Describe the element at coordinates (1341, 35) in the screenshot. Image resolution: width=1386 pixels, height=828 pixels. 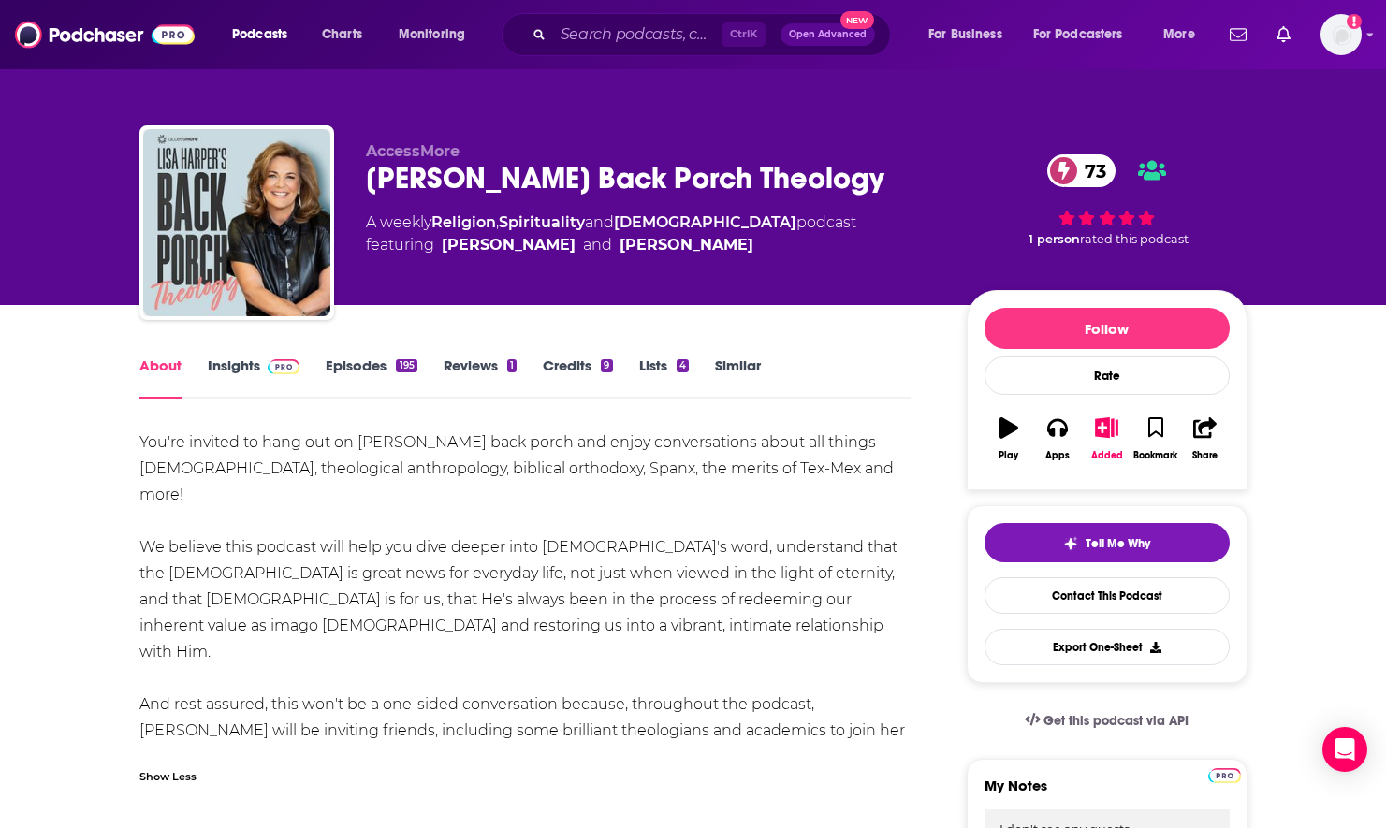
I see `button: Show profile menu` at that location.